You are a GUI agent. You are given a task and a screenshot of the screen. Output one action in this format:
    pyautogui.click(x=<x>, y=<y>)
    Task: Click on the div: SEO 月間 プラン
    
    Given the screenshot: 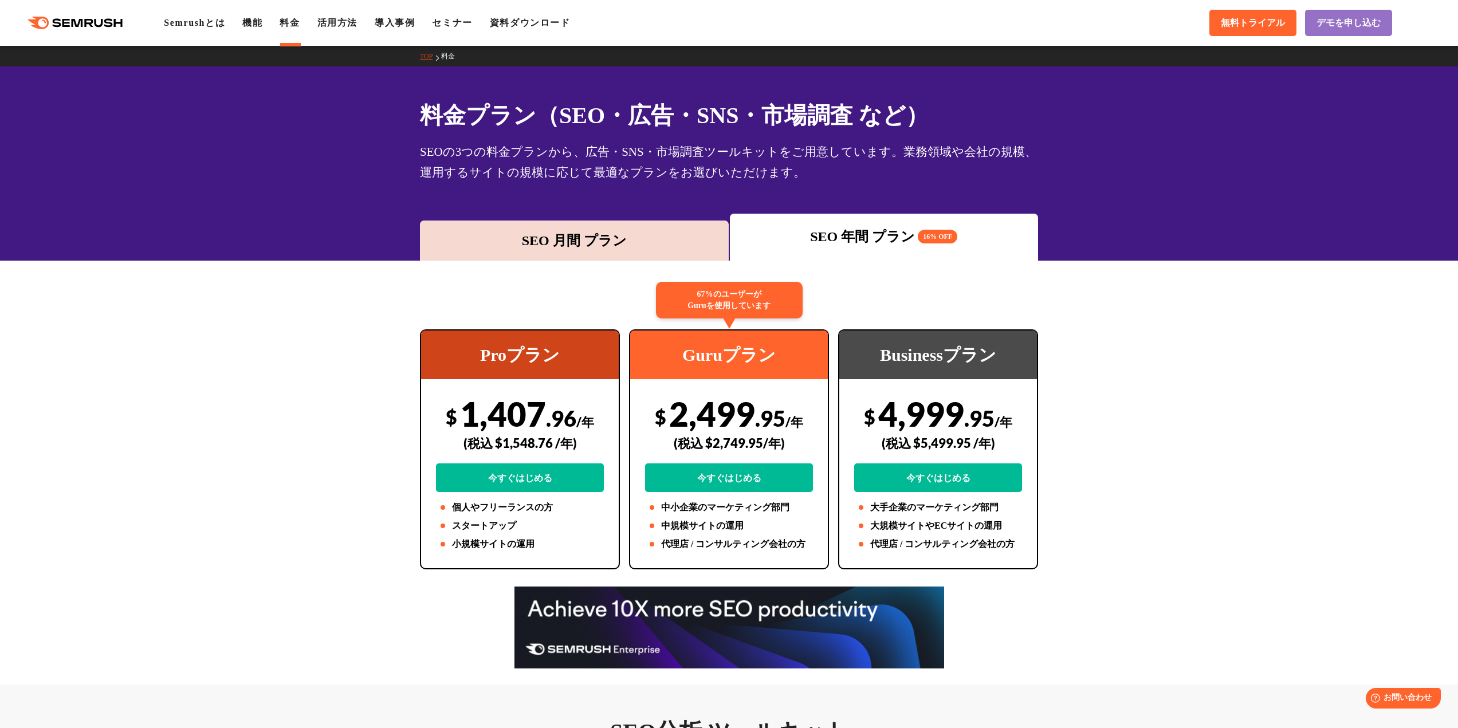 What is the action you would take?
    pyautogui.click(x=574, y=241)
    